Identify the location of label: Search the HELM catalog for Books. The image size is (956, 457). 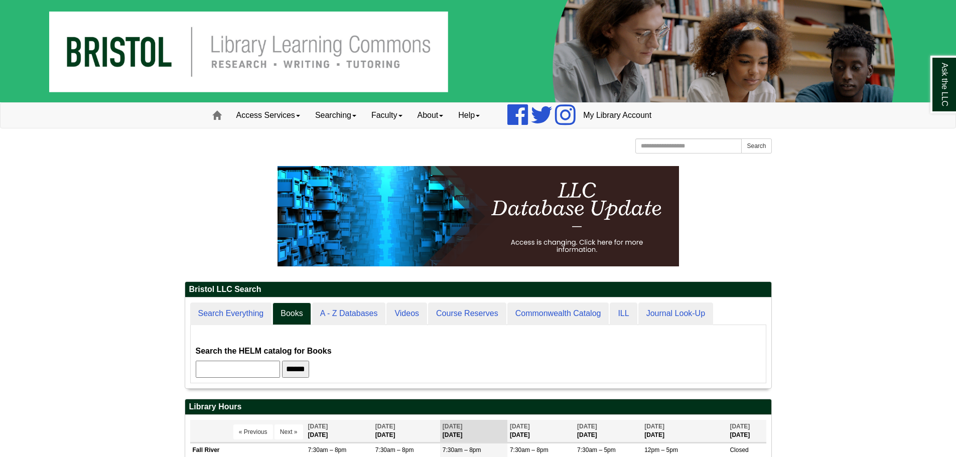
(264, 351).